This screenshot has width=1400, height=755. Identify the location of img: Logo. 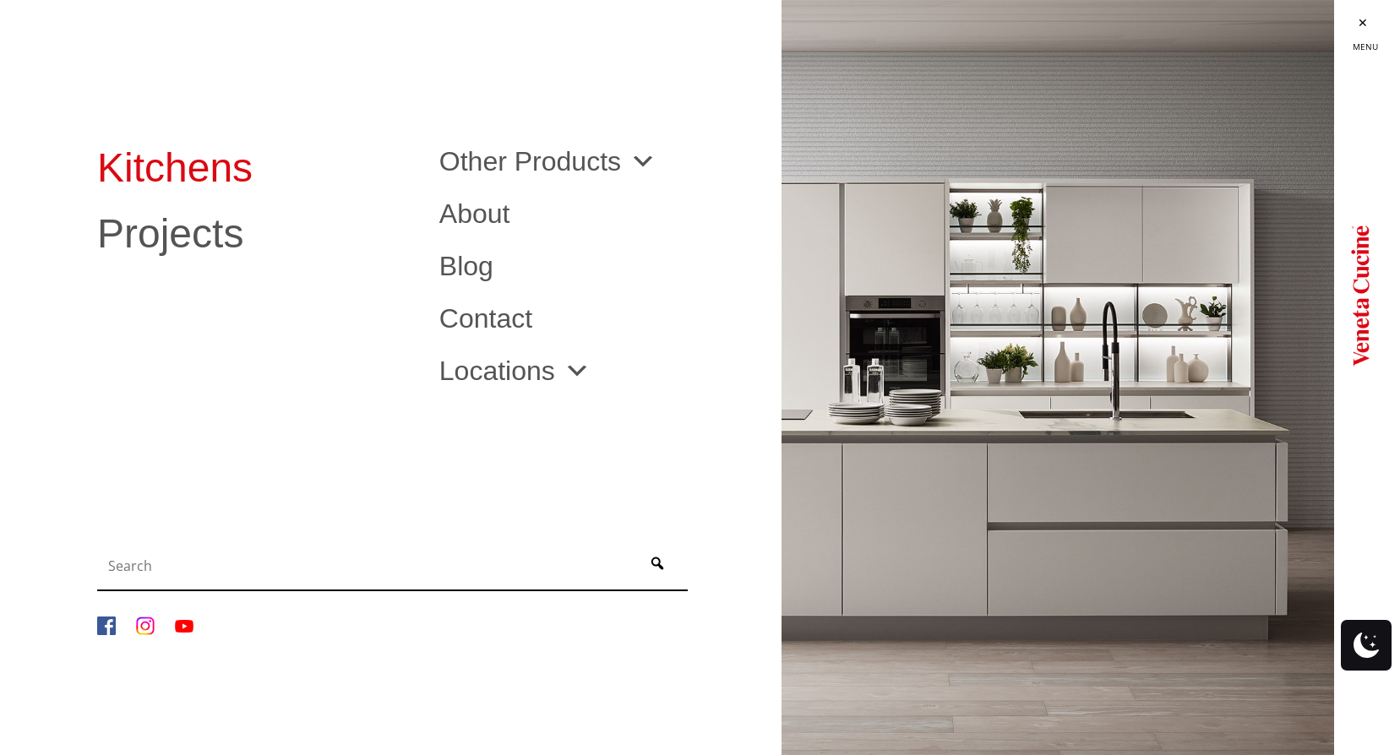
(1360, 295).